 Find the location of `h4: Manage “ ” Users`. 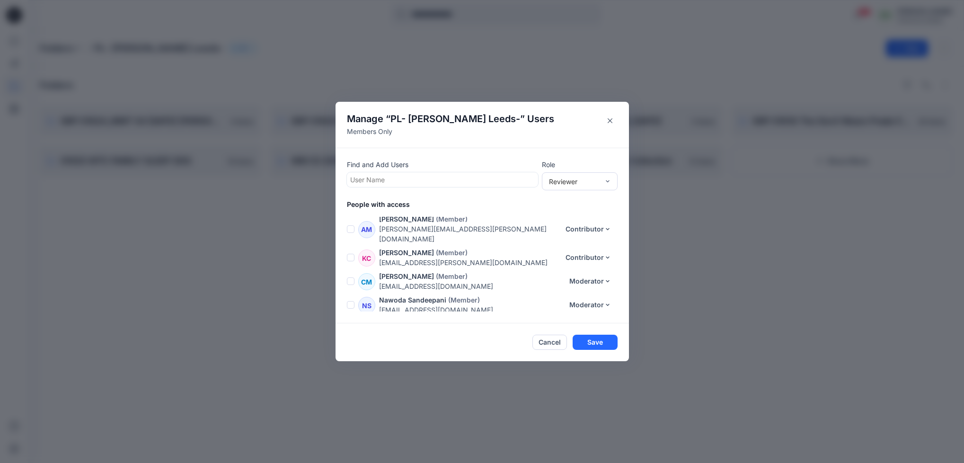

h4: Manage “ ” Users is located at coordinates (451, 119).